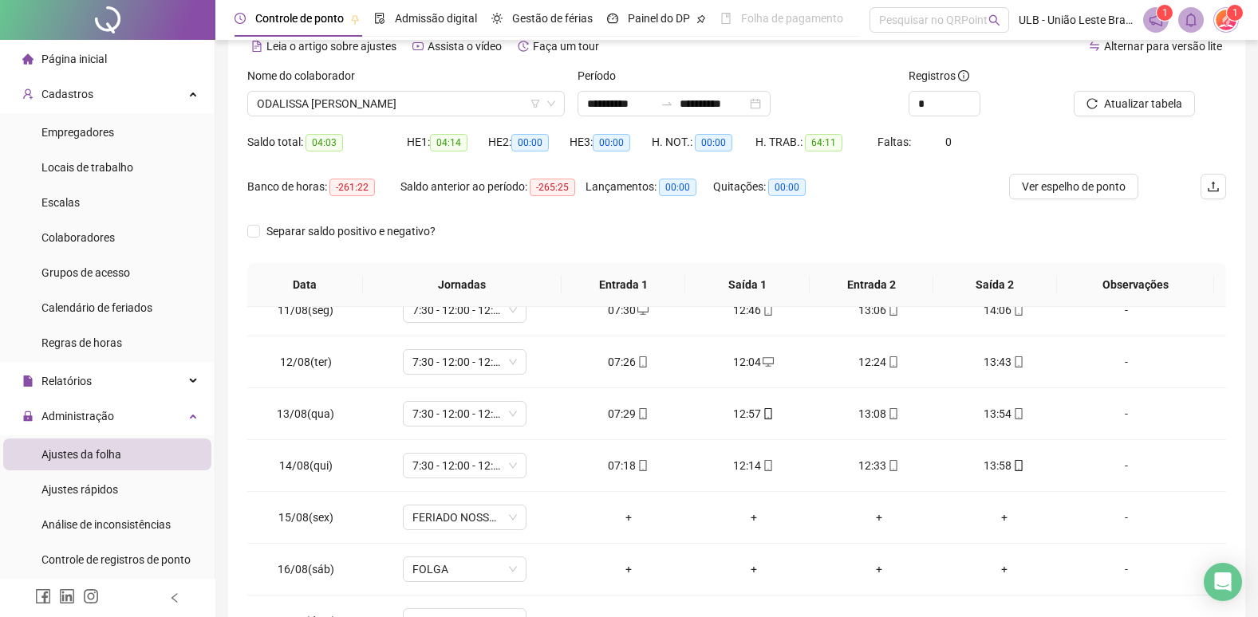 Image resolution: width=1258 pixels, height=617 pixels. Describe the element at coordinates (493, 187) in the screenshot. I see `div: Saldo anterior ao período:` at that location.